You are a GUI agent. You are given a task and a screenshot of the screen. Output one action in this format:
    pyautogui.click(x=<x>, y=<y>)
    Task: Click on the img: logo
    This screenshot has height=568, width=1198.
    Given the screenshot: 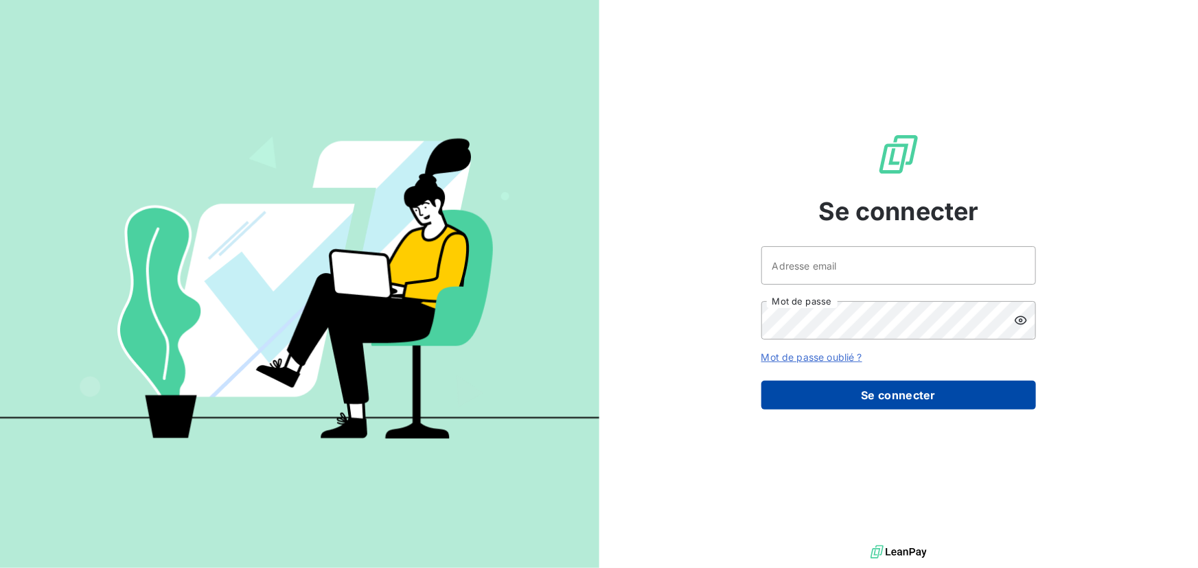 What is the action you would take?
    pyautogui.click(x=899, y=553)
    